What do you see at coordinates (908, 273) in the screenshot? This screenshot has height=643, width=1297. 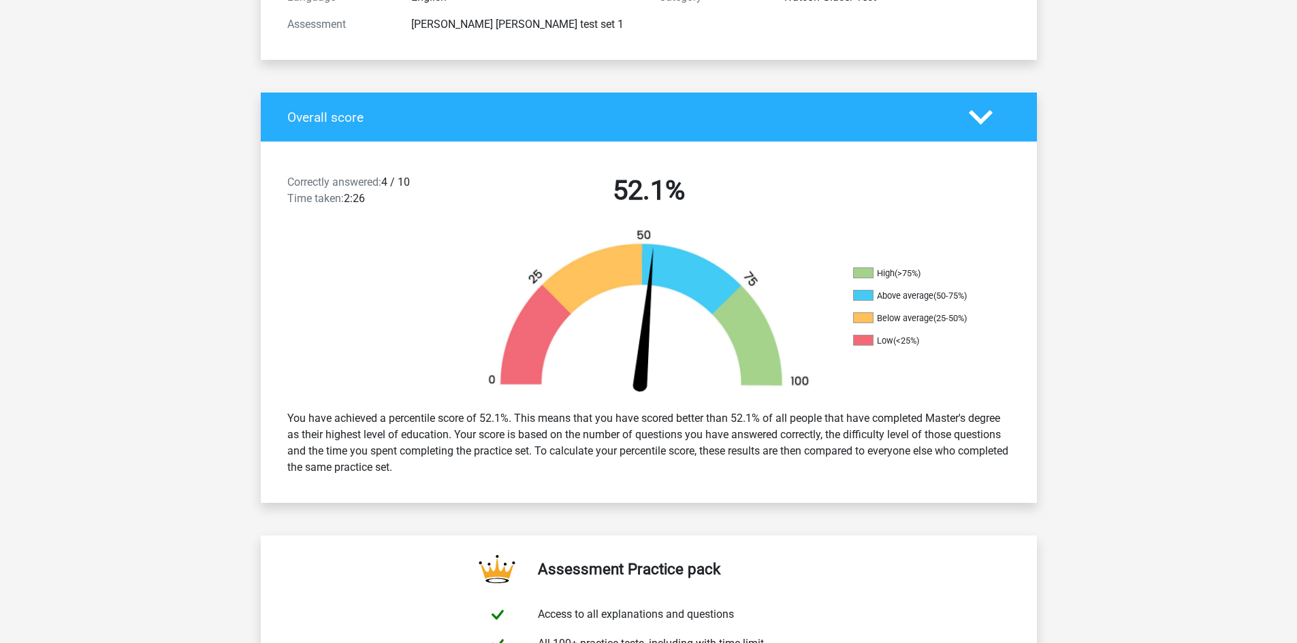 I see `div: (>75%)` at bounding box center [908, 273].